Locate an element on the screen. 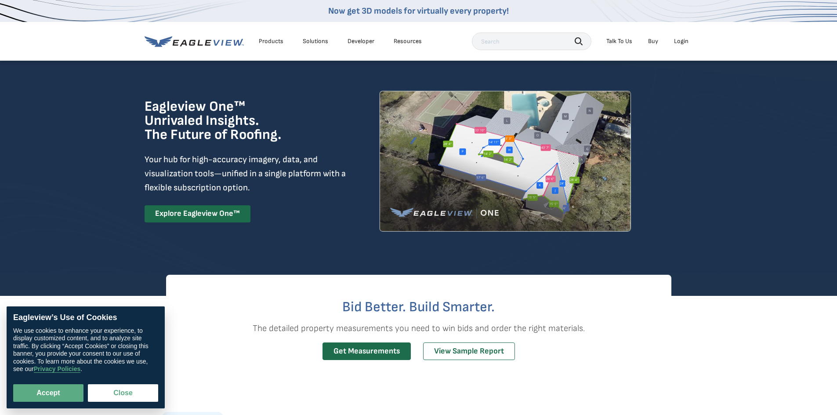 This screenshot has width=837, height=415. div: We use cookies to enhance your experience, to display customized content, and to analyze site tra... is located at coordinates (86, 350).